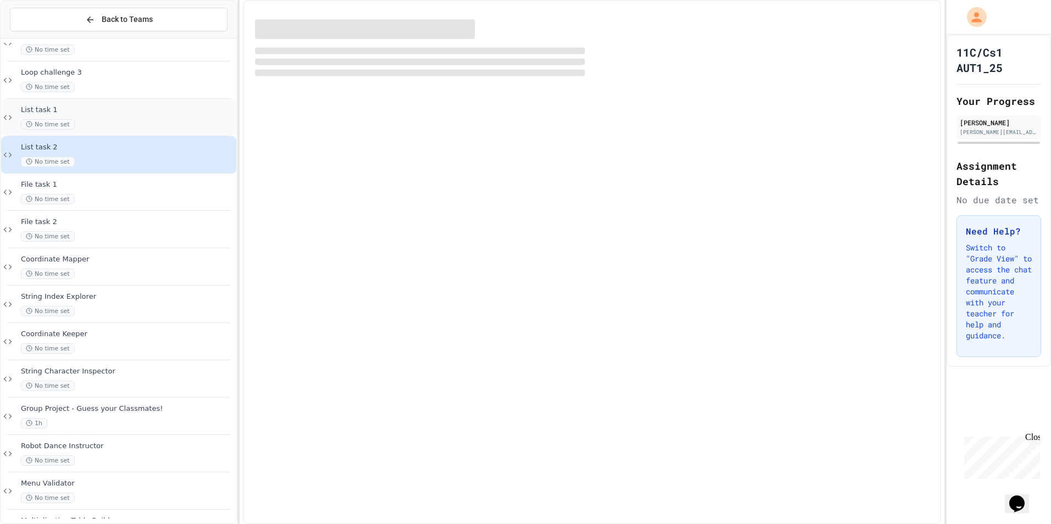 The width and height of the screenshot is (1051, 524). What do you see at coordinates (128, 259) in the screenshot?
I see `span: Coordinate Mapper` at bounding box center [128, 259].